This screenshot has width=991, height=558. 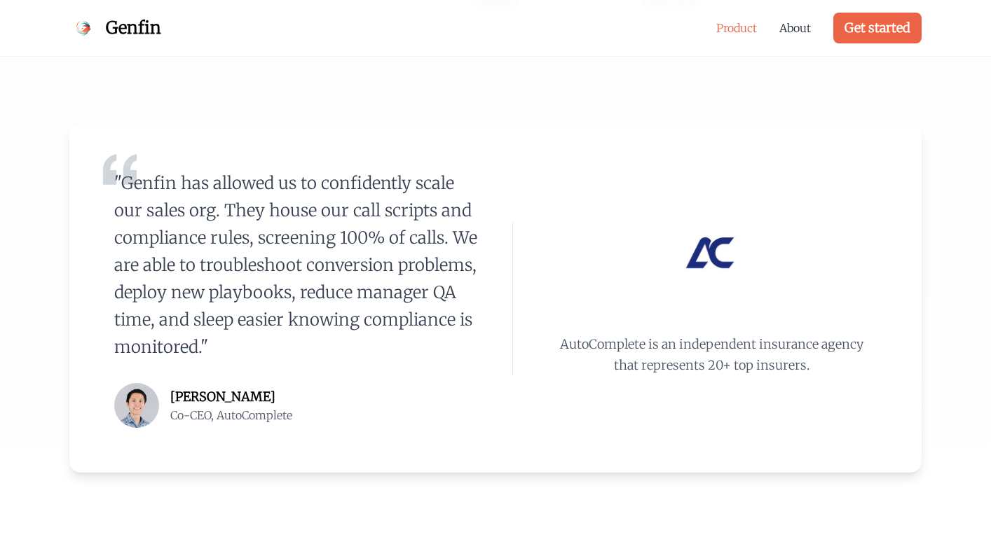 I want to click on a: About, so click(x=795, y=28).